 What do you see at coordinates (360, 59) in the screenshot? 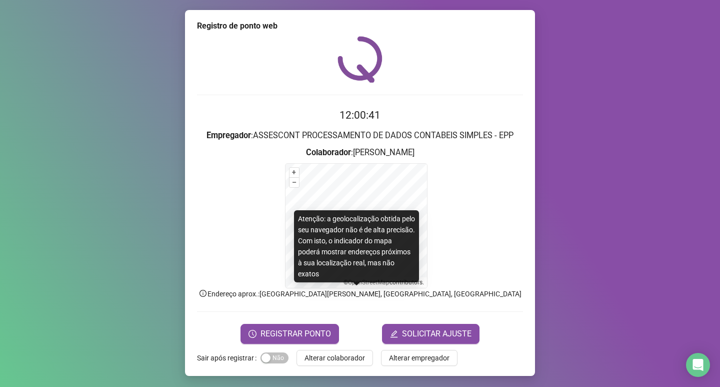
I see `img: QRPoint` at bounding box center [360, 59].